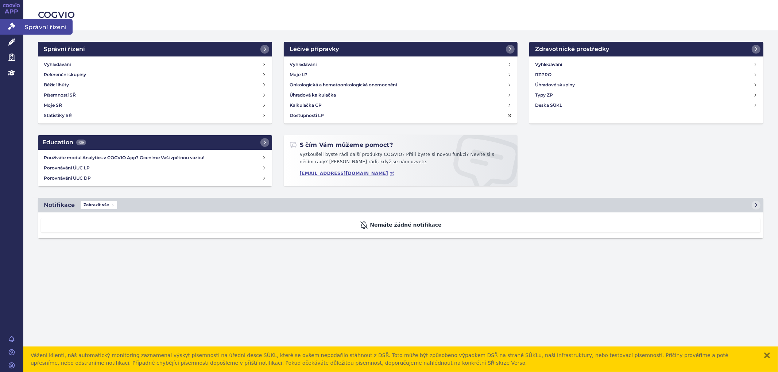 This screenshot has width=778, height=372. I want to click on h4: RZPRO, so click(543, 75).